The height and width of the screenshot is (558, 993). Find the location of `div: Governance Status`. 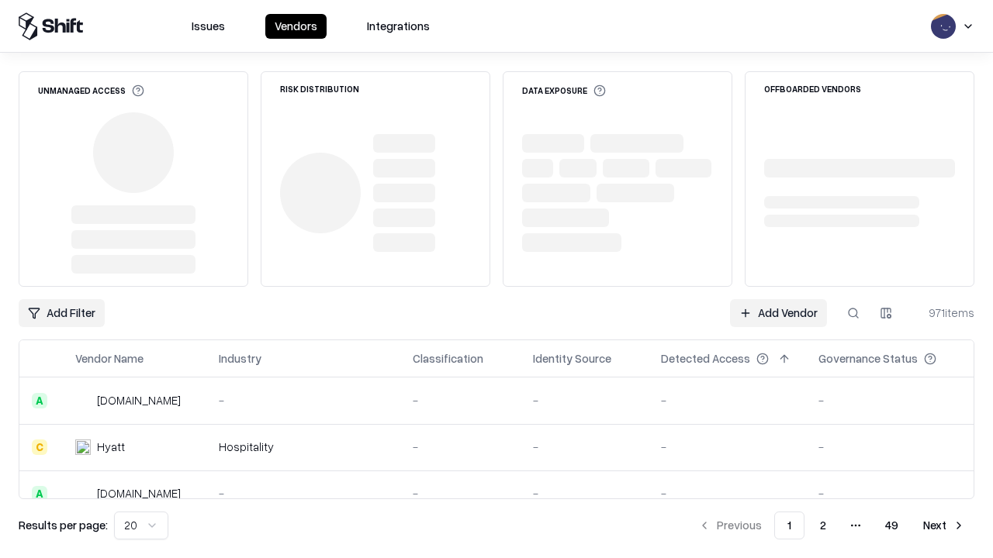

div: Governance Status is located at coordinates (868, 358).